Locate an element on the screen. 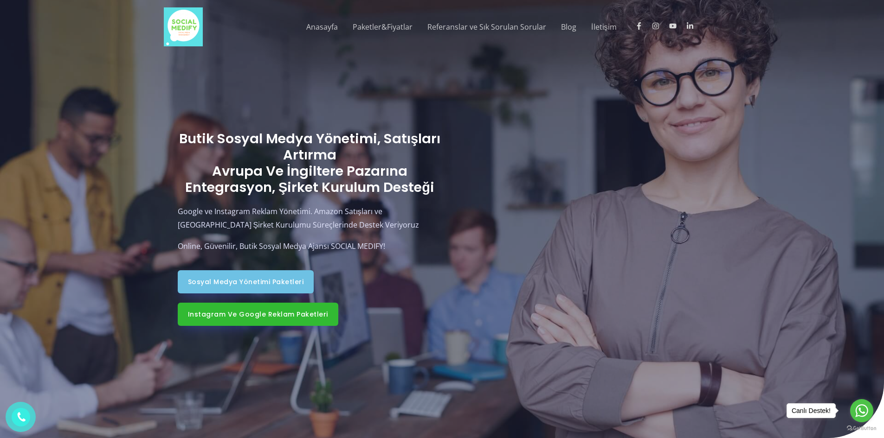 The height and width of the screenshot is (438, 884). p: Online, Güvenilir, Butik Sosyal Medya Ajansı SOCIAL MEDIFY! is located at coordinates (310, 247).